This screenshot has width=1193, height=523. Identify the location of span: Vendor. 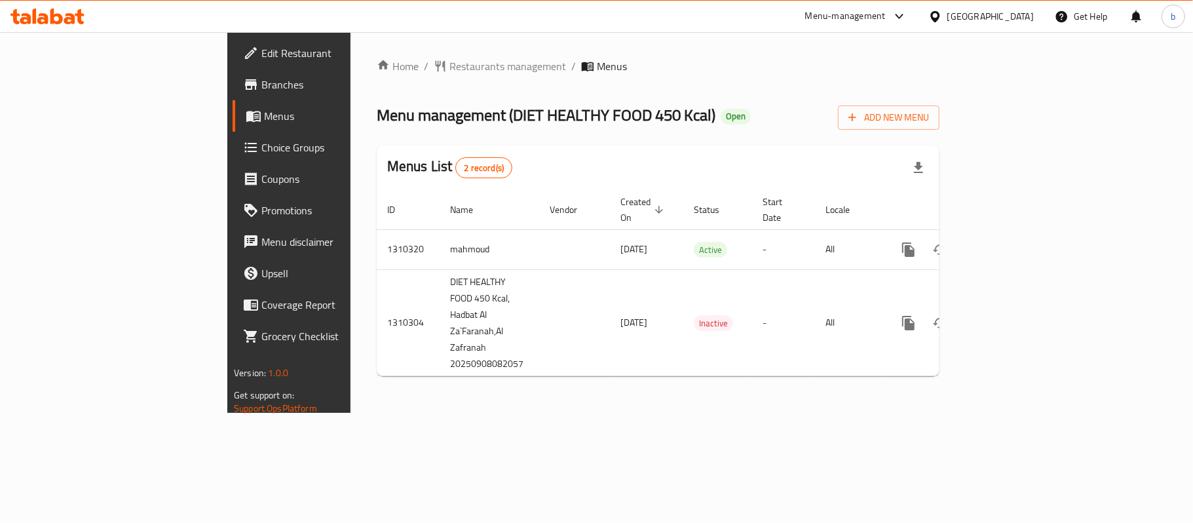
(572, 210).